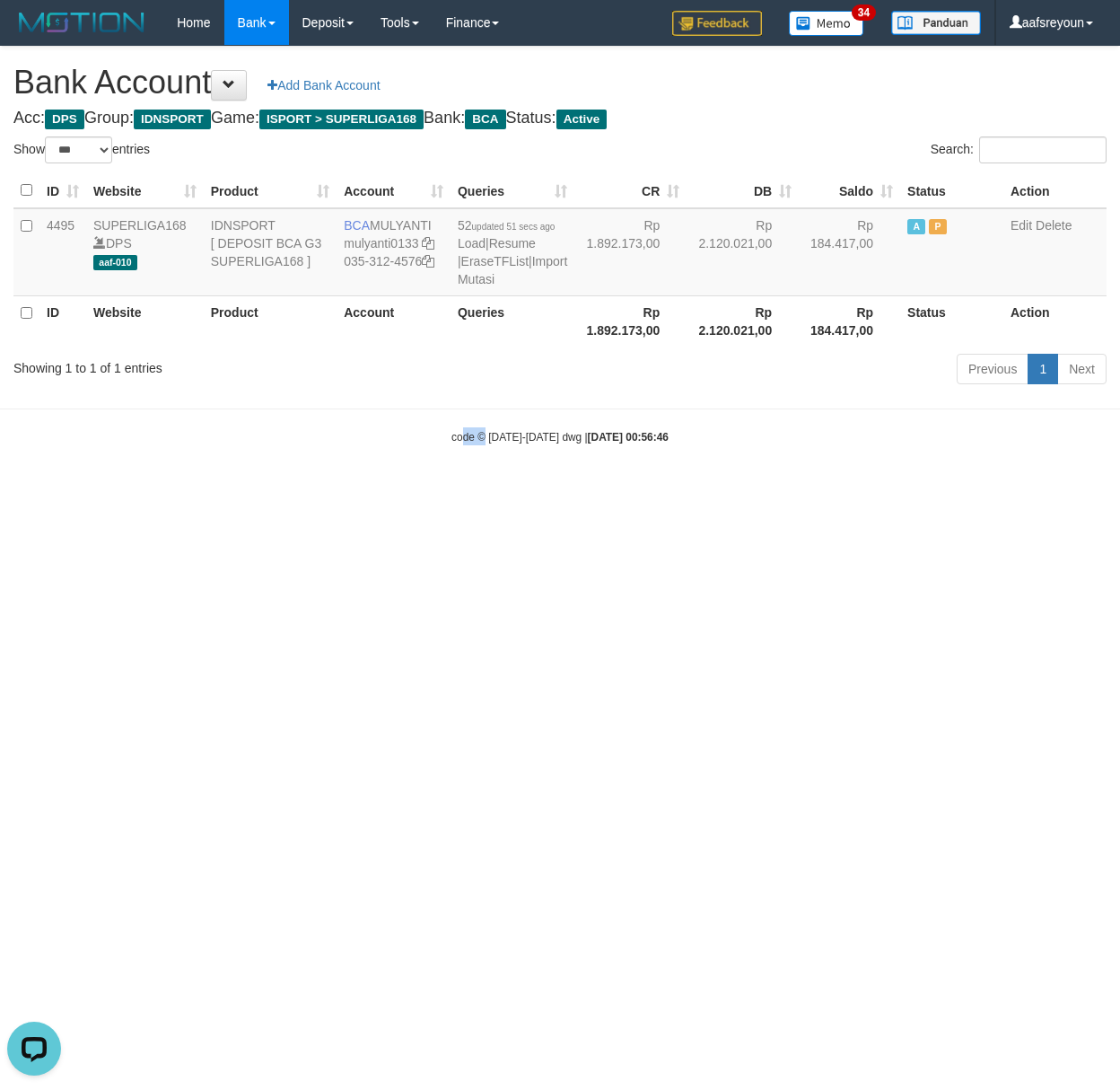  I want to click on th: Account, so click(394, 320).